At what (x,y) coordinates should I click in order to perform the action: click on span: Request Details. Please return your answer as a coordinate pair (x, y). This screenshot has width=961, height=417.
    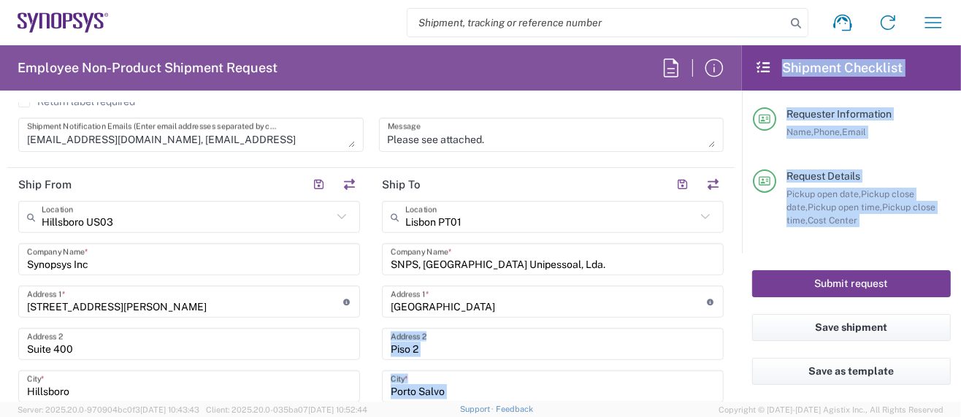
    Looking at the image, I should click on (823, 176).